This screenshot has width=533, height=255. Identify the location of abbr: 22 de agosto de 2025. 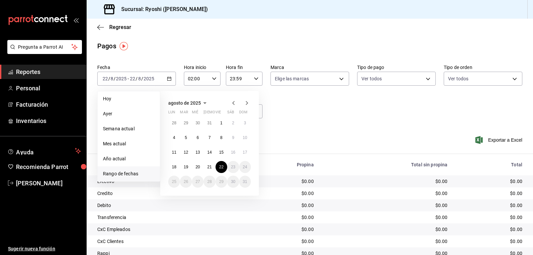
(221, 167).